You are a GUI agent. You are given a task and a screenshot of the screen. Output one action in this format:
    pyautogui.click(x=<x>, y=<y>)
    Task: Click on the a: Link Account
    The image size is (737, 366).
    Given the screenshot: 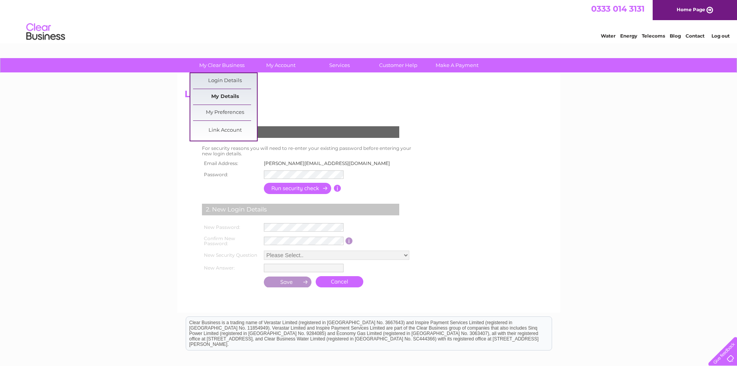 What is the action you would take?
    pyautogui.click(x=225, y=130)
    